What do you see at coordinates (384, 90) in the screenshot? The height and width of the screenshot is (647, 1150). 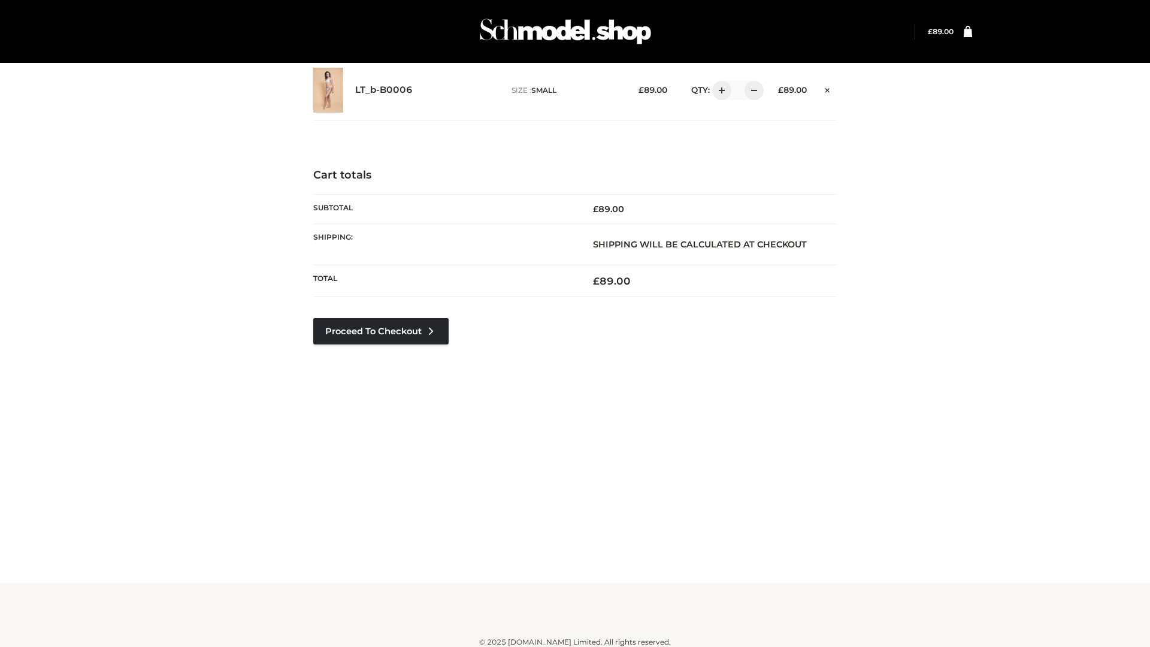 I see `a: LT_b-B0006` at bounding box center [384, 90].